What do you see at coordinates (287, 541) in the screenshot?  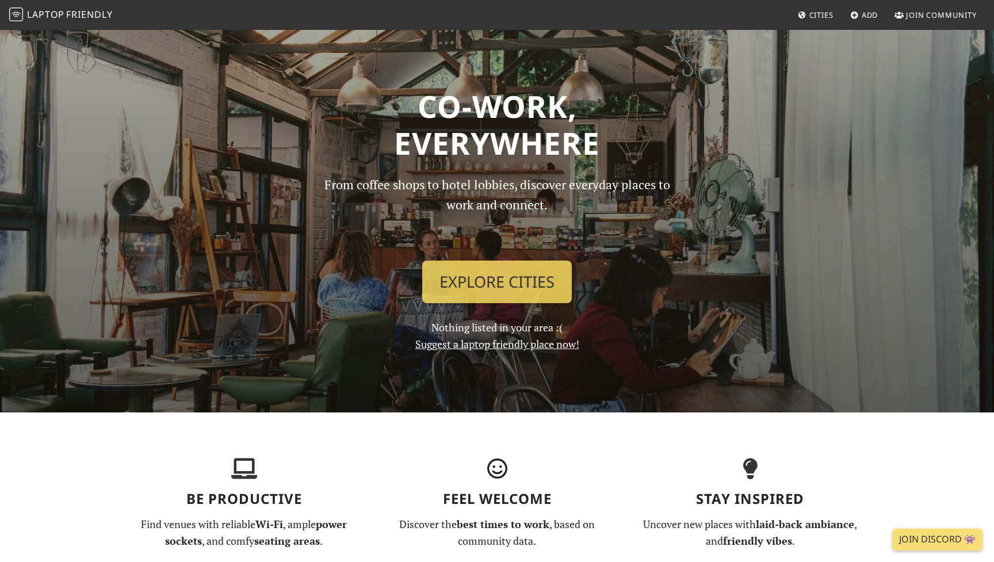 I see `strong: seating areas` at bounding box center [287, 541].